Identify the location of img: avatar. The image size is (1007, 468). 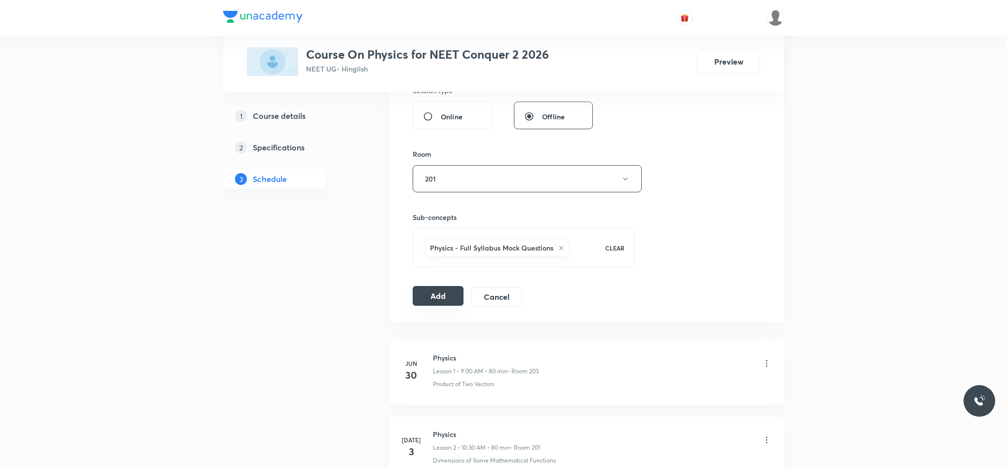
(685, 18).